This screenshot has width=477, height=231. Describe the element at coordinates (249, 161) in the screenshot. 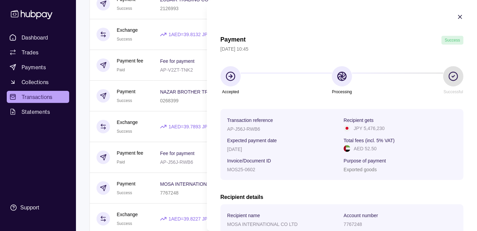

I see `p: Invoice/Document ID` at that location.